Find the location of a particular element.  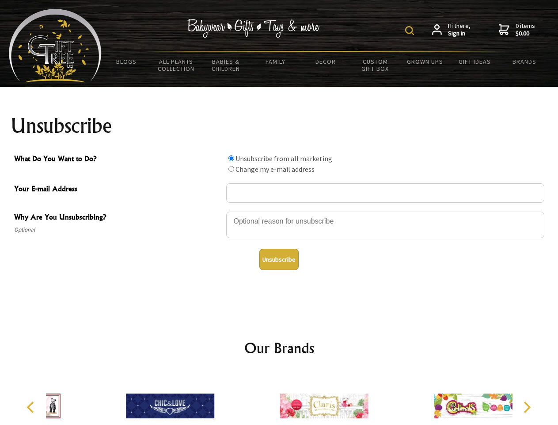

a: BLOGS is located at coordinates (126, 61).